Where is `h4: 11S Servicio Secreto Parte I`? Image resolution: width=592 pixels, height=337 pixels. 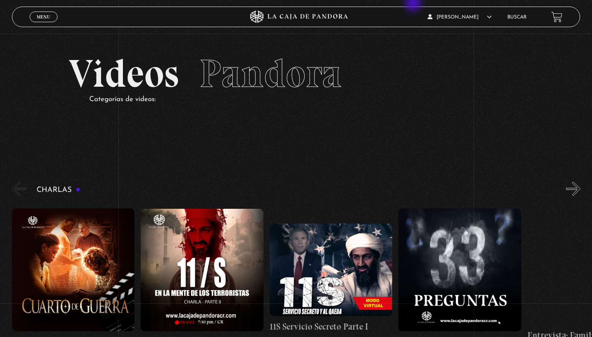 h4: 11S Servicio Secreto Parte I is located at coordinates (331, 327).